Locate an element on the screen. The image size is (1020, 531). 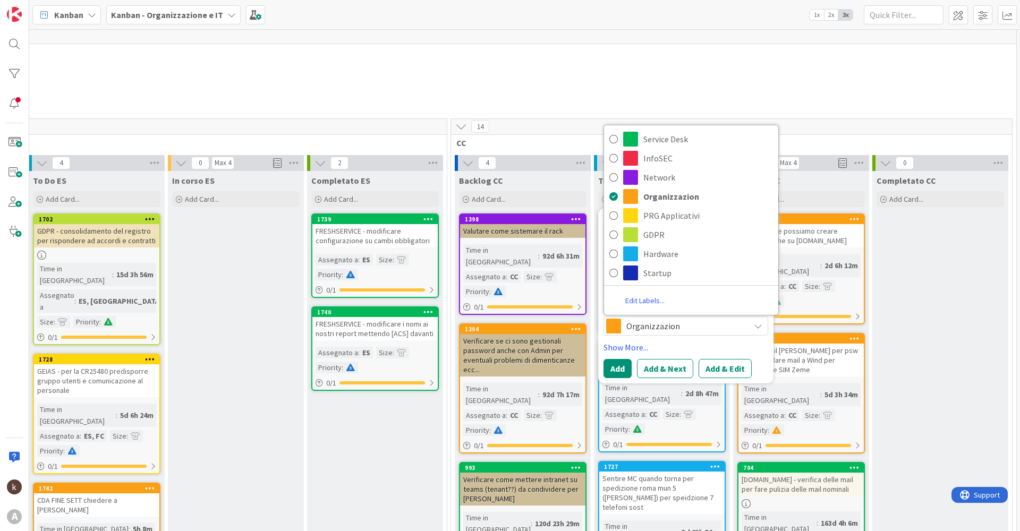
span: GDPR is located at coordinates (708, 235).